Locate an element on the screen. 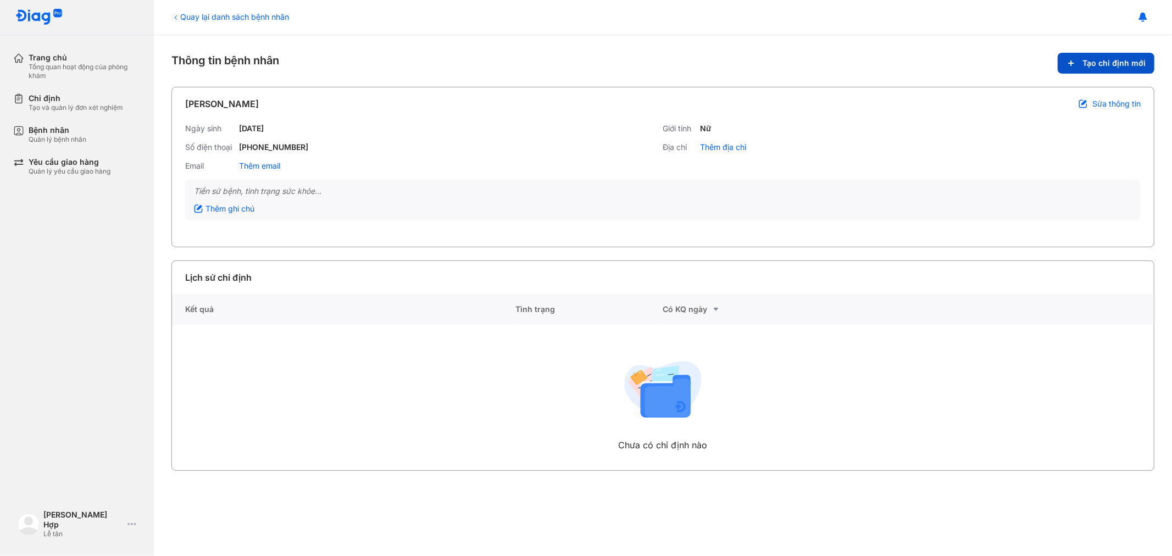 Image resolution: width=1172 pixels, height=556 pixels. div: Có KQ ngày is located at coordinates (736, 309).